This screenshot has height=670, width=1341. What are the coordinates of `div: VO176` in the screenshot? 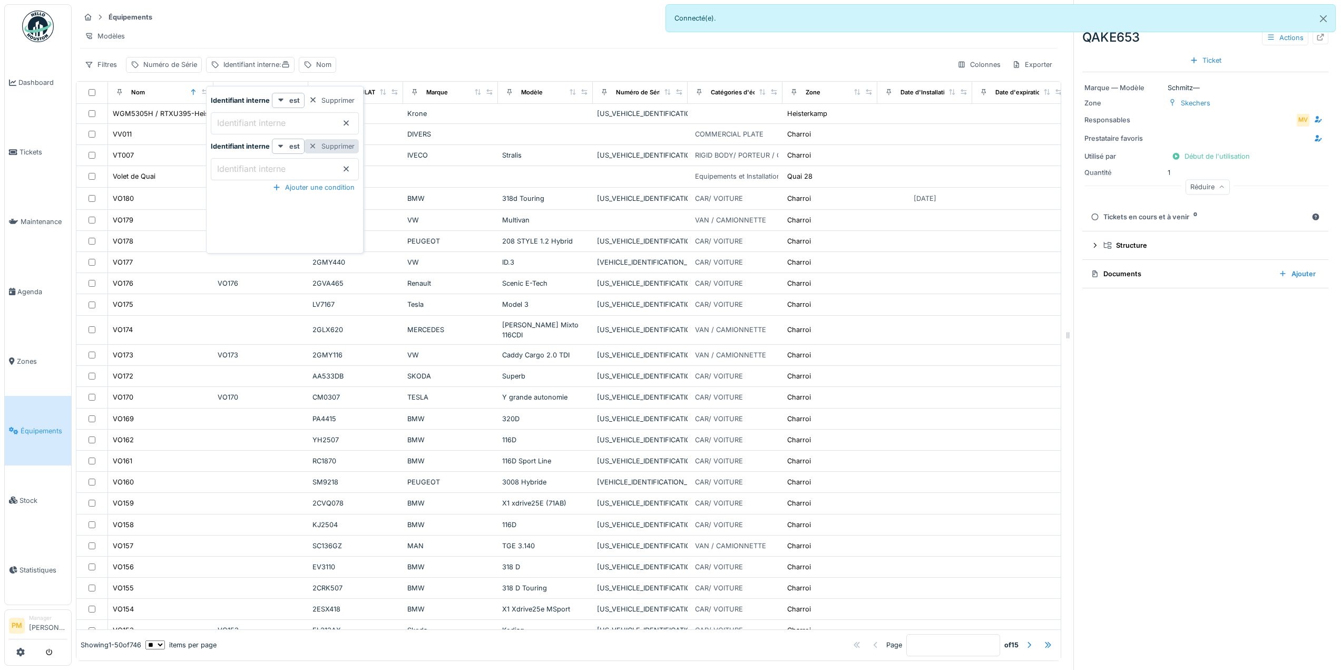 It's located at (123, 283).